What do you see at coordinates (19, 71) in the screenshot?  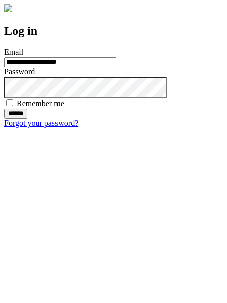 I see `label: Password` at bounding box center [19, 71].